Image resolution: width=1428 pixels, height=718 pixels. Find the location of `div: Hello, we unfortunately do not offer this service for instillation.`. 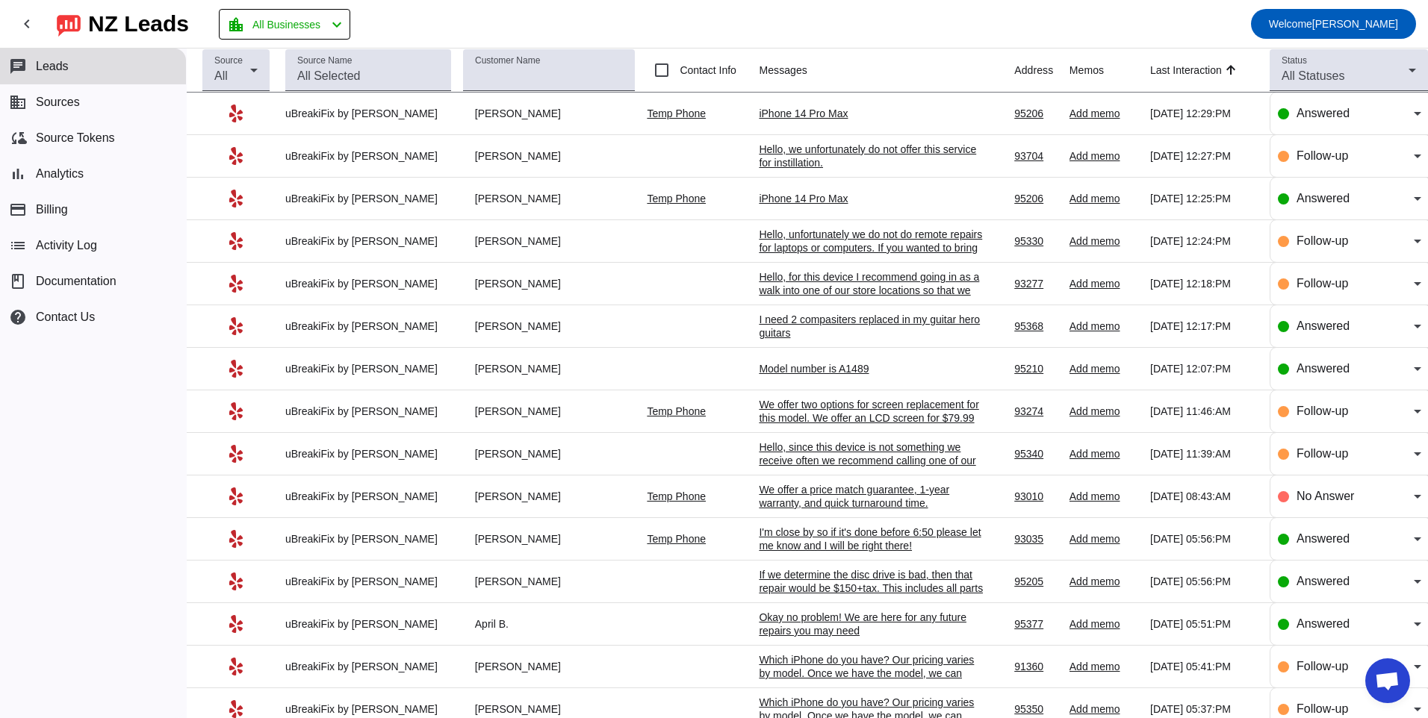

div: Hello, we unfortunately do not offer this service for instillation. is located at coordinates (871, 156).